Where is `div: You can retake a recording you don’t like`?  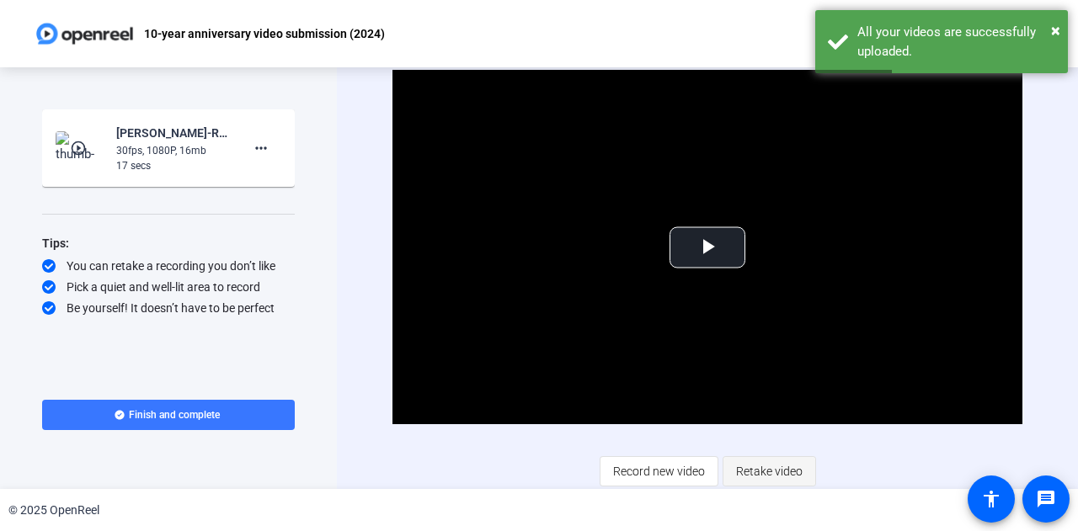
div: You can retake a recording you don’t like is located at coordinates (168, 266).